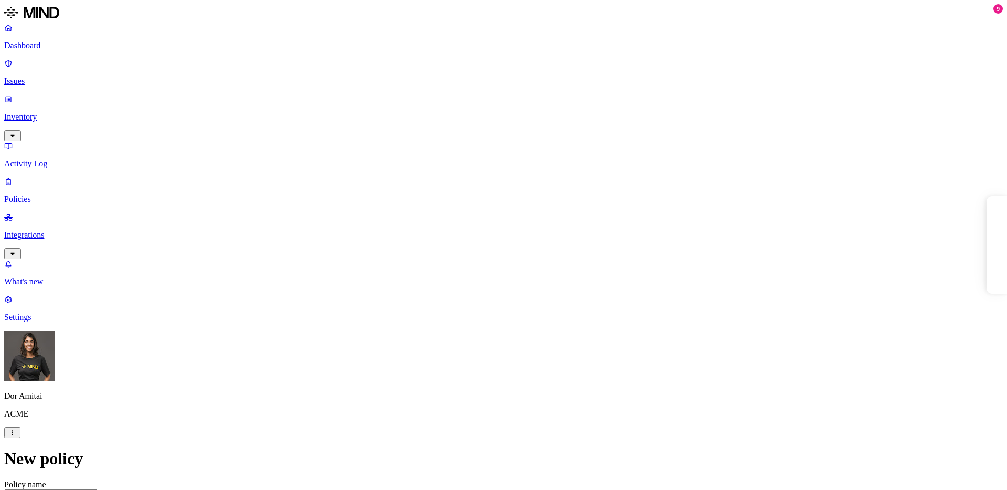 The width and height of the screenshot is (1007, 490). What do you see at coordinates (503, 235) in the screenshot?
I see `p: Integrations` at bounding box center [503, 235].